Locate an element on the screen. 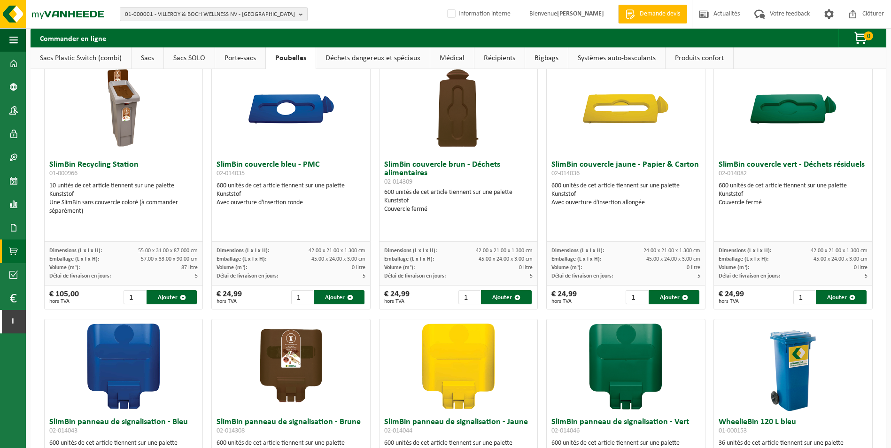 Image resolution: width=891 pixels, height=448 pixels. h3: SlimBin couvercle jaune - Papier & Carton is located at coordinates (626, 170).